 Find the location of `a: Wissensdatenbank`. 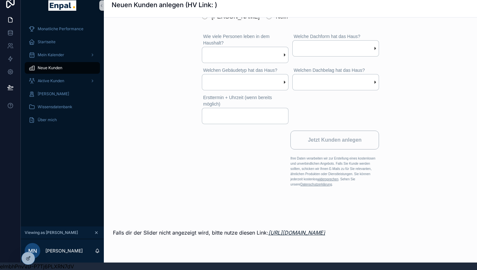

a: Wissensdatenbank is located at coordinates (62, 107).